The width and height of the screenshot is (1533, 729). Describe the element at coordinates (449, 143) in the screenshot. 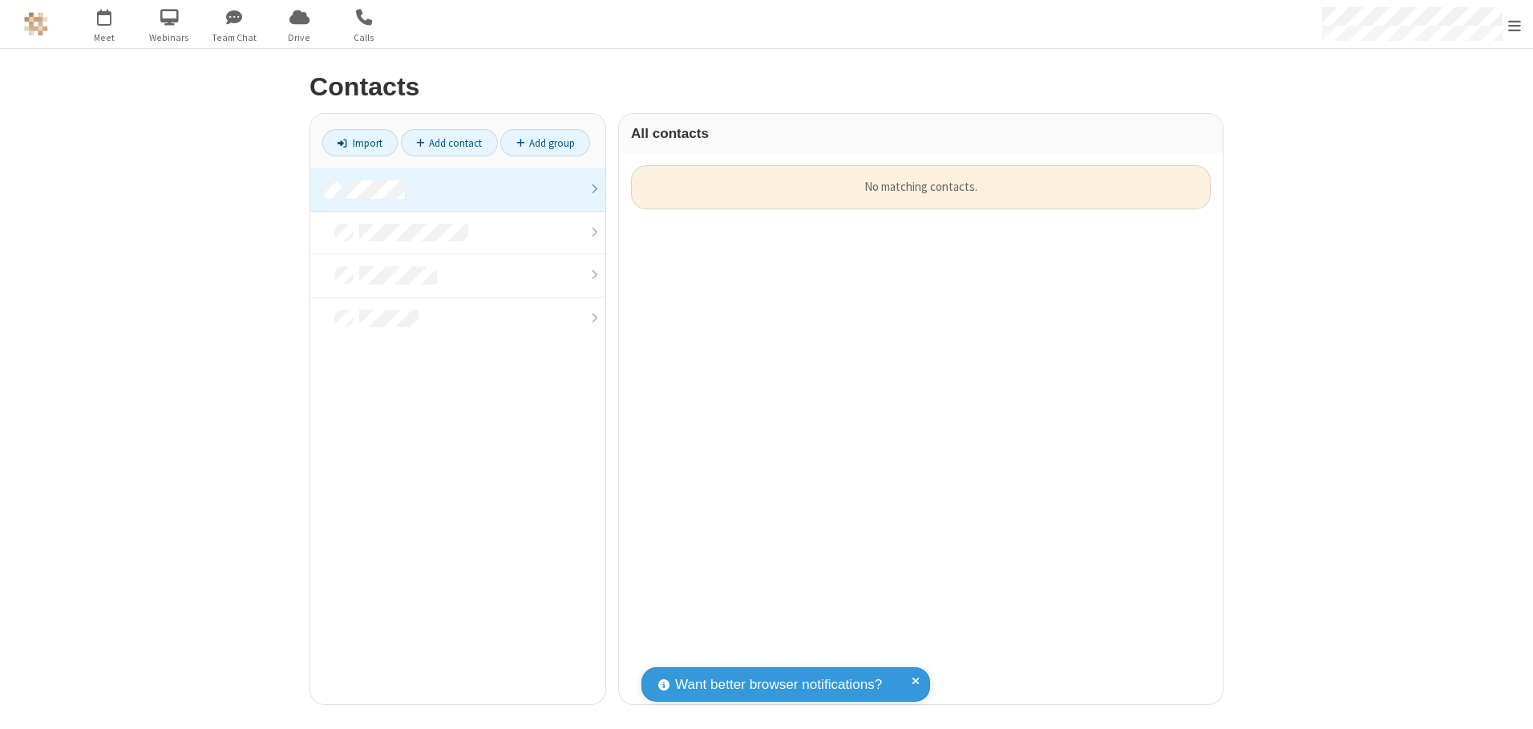

I see `a: Add contact` at that location.